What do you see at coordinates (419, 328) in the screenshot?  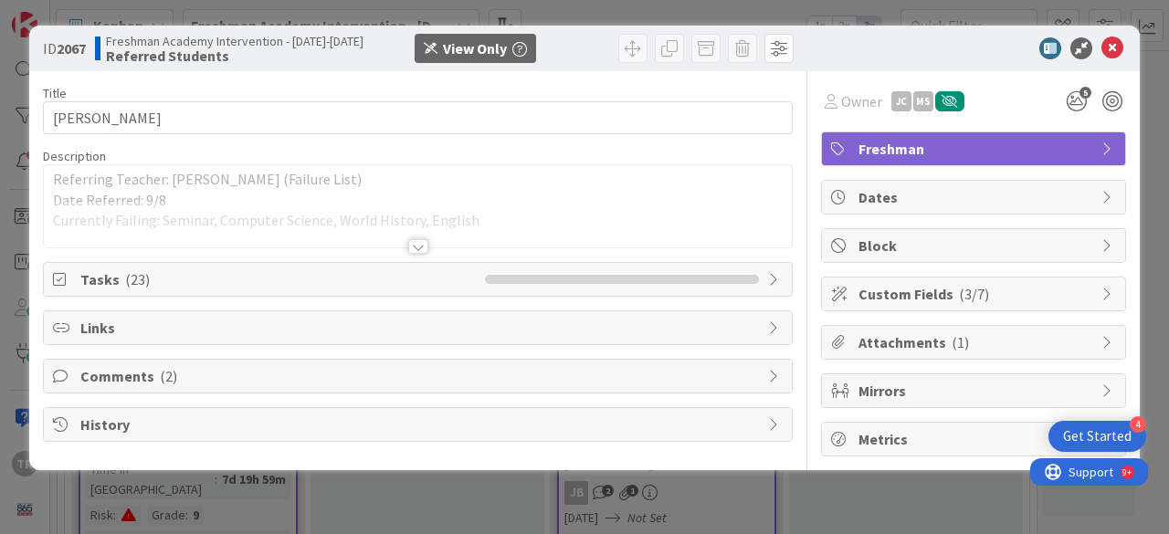 I see `span: Links` at bounding box center [419, 328].